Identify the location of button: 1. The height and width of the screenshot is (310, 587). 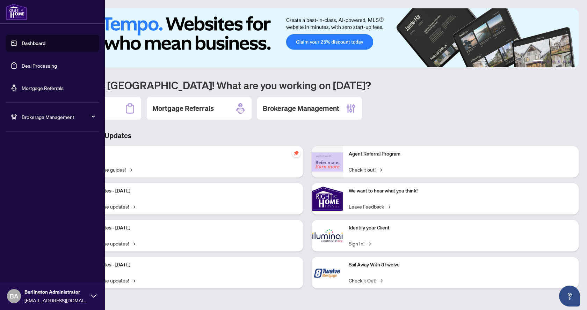
(538, 62).